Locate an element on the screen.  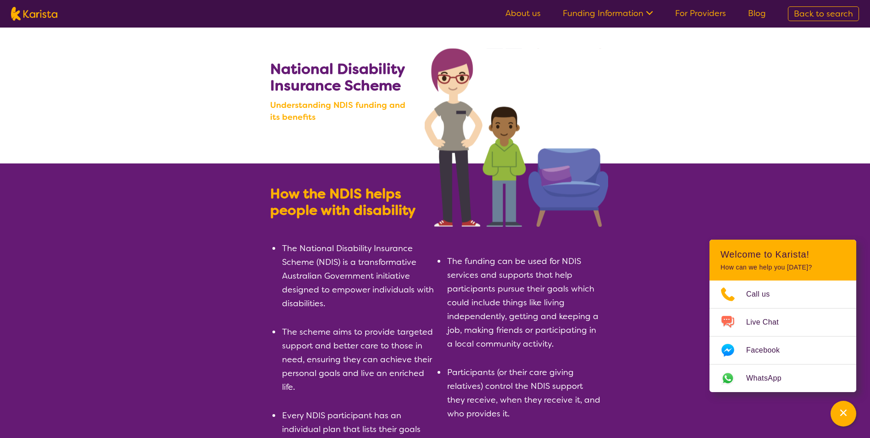
a: Blog is located at coordinates (757, 13).